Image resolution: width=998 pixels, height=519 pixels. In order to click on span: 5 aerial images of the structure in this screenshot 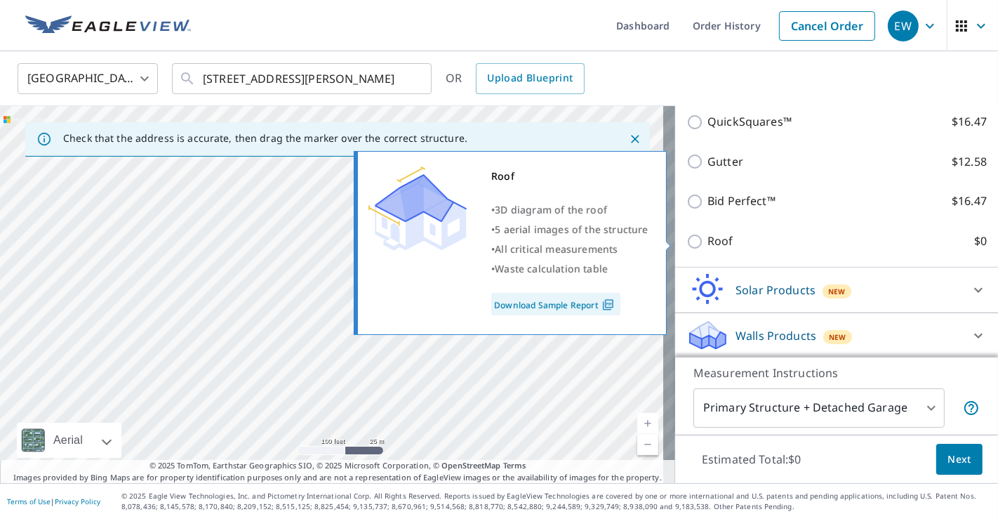, I will do `click(571, 229)`.